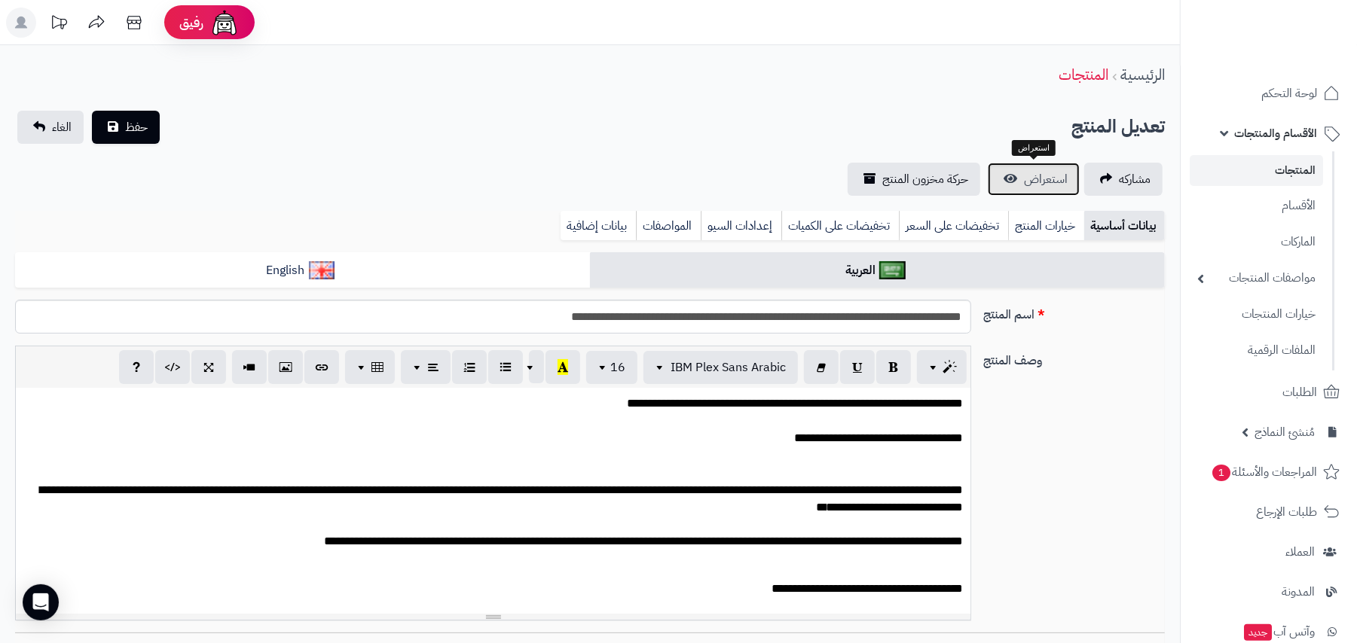 The image size is (1357, 643). Describe the element at coordinates (728, 368) in the screenshot. I see `span: IBM Plex Sans Arabic` at that location.